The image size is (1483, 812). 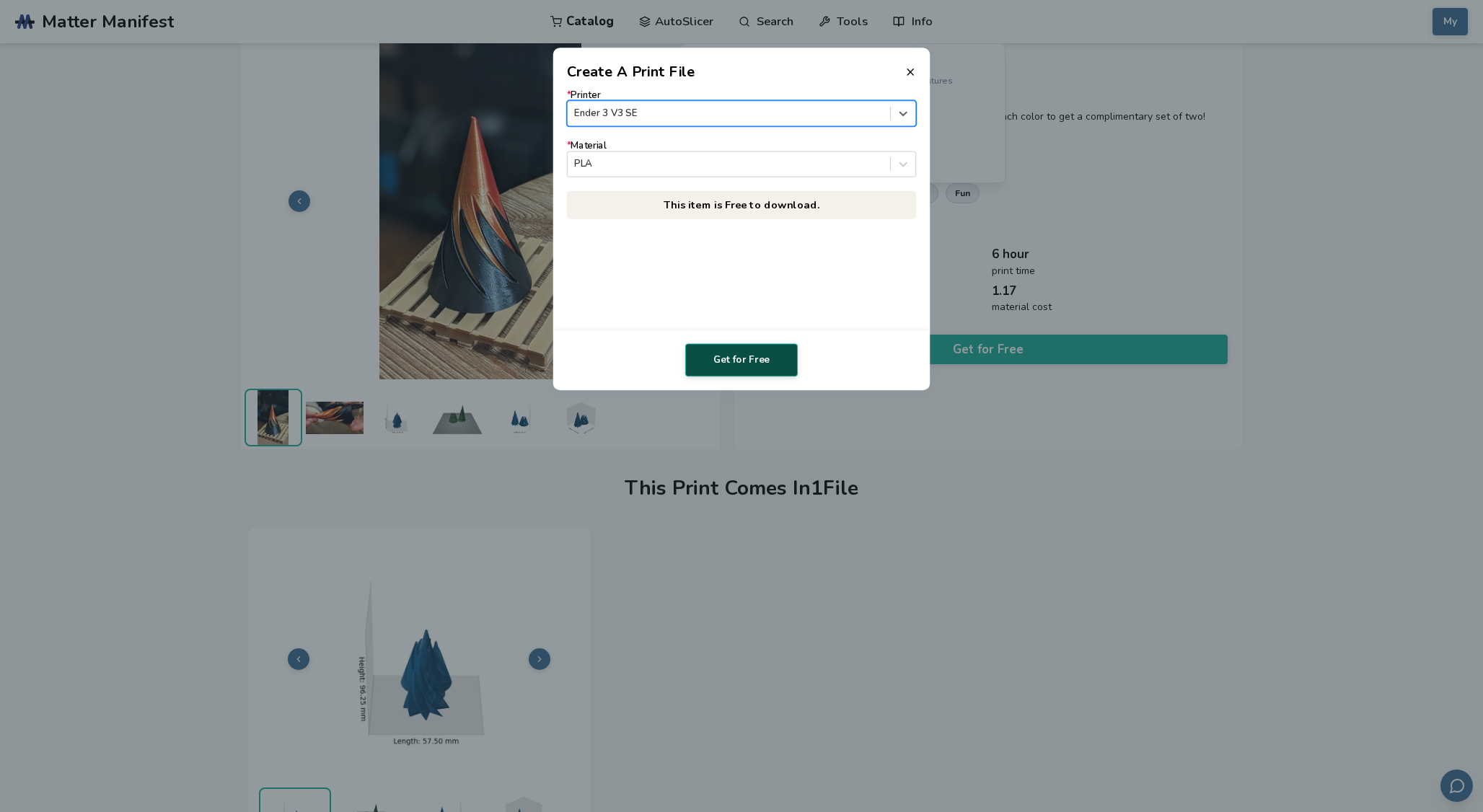 What do you see at coordinates (631, 72) in the screenshot?
I see `h2: Create A Print File` at bounding box center [631, 72].